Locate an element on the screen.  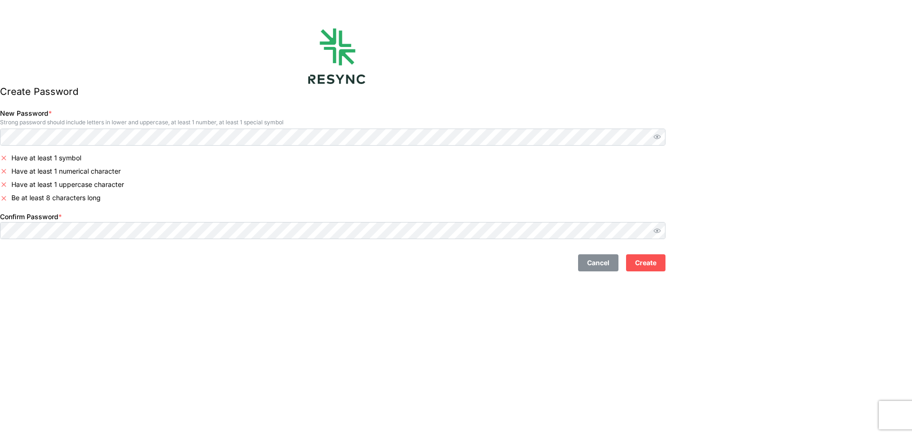
p: Have at least 1 numerical character is located at coordinates (66, 171).